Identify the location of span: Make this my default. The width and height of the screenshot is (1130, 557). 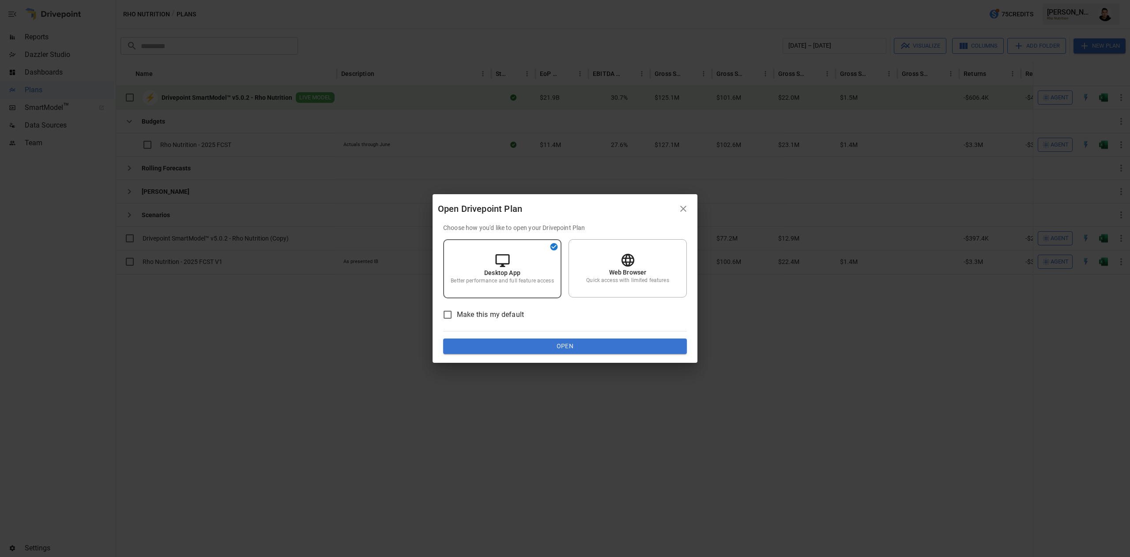
(490, 315).